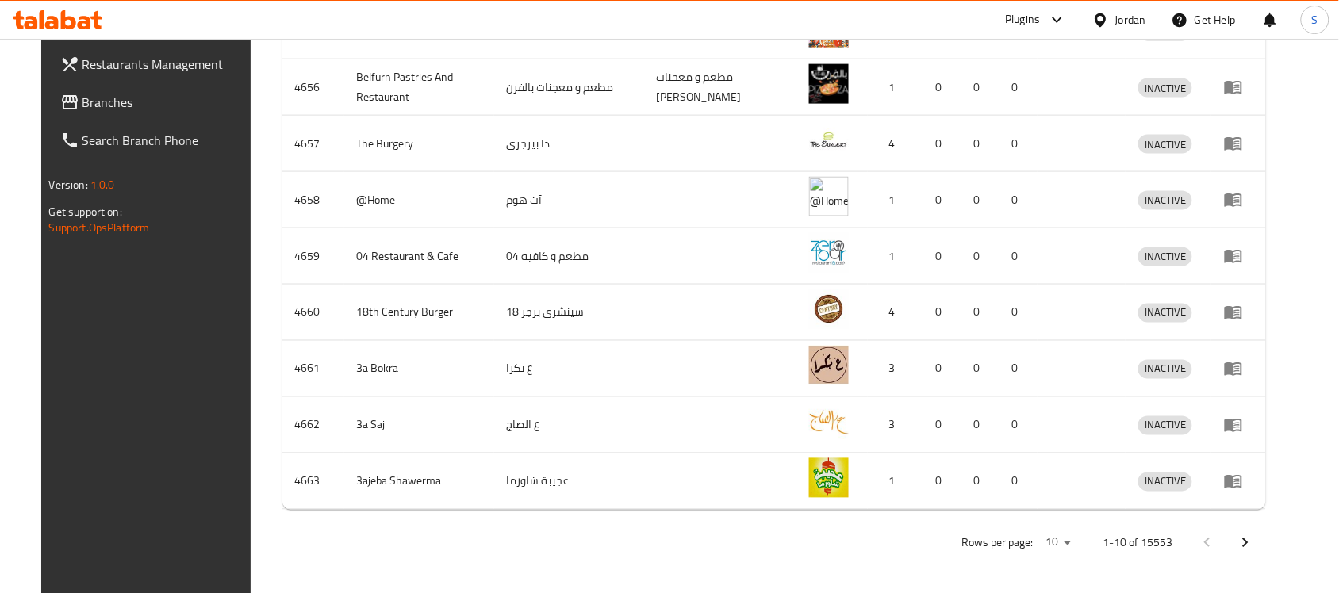 This screenshot has height=593, width=1339. I want to click on td: ع بكرا, so click(569, 369).